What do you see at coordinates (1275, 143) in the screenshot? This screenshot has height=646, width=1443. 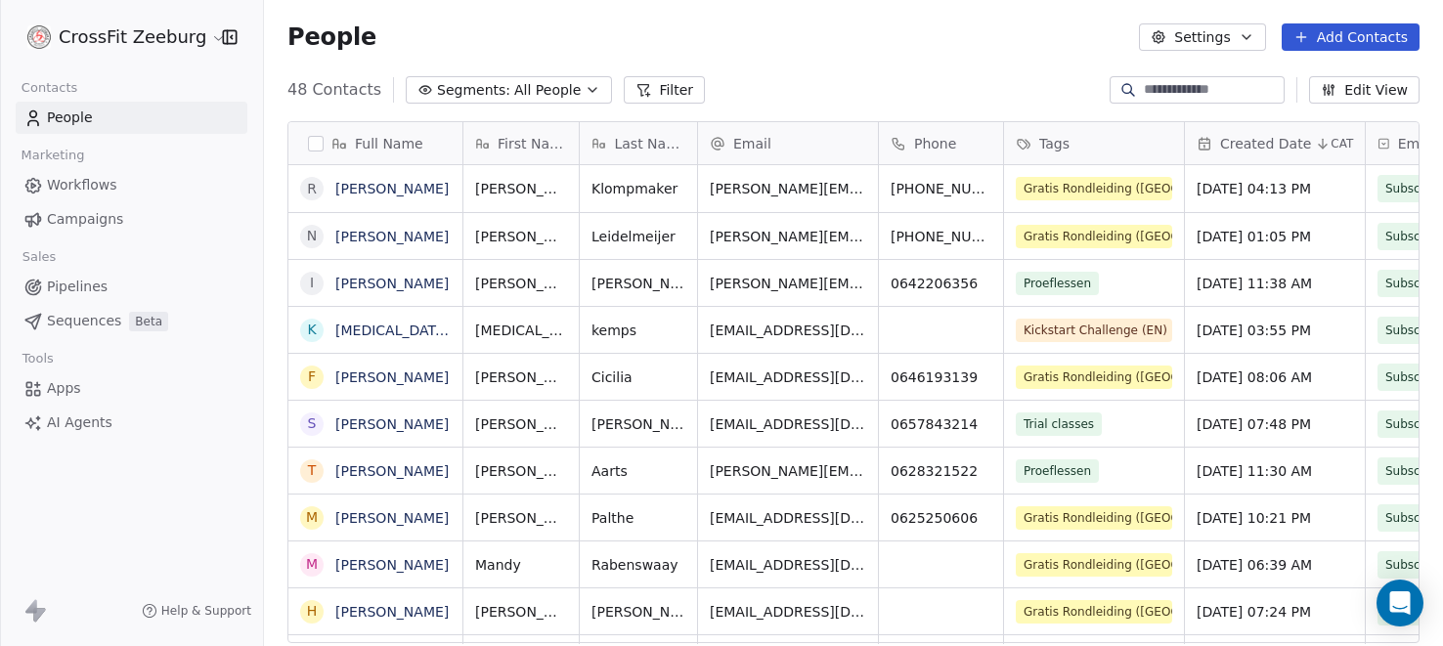 I see `div: Created DateCAT` at bounding box center [1275, 143].